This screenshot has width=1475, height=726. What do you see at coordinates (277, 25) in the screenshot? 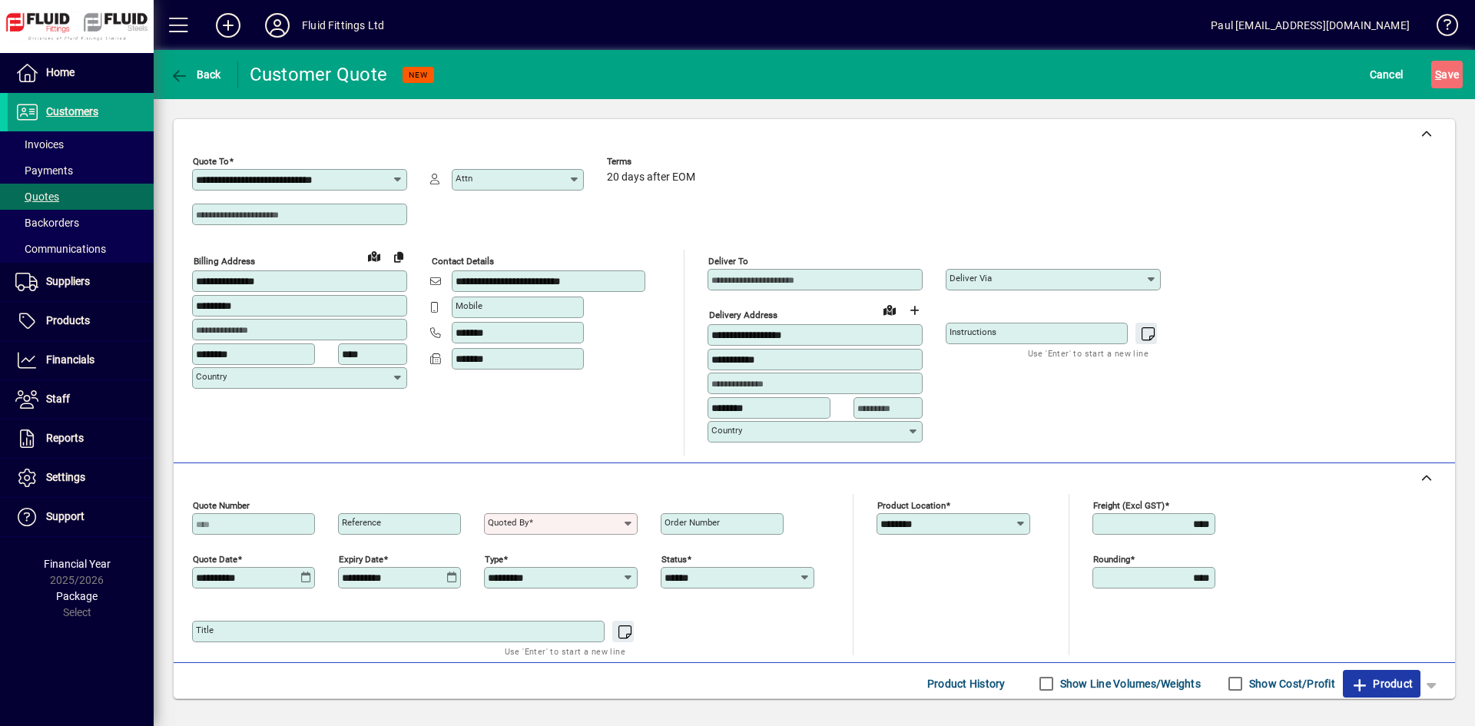
I see `button: Profile` at bounding box center [277, 25].